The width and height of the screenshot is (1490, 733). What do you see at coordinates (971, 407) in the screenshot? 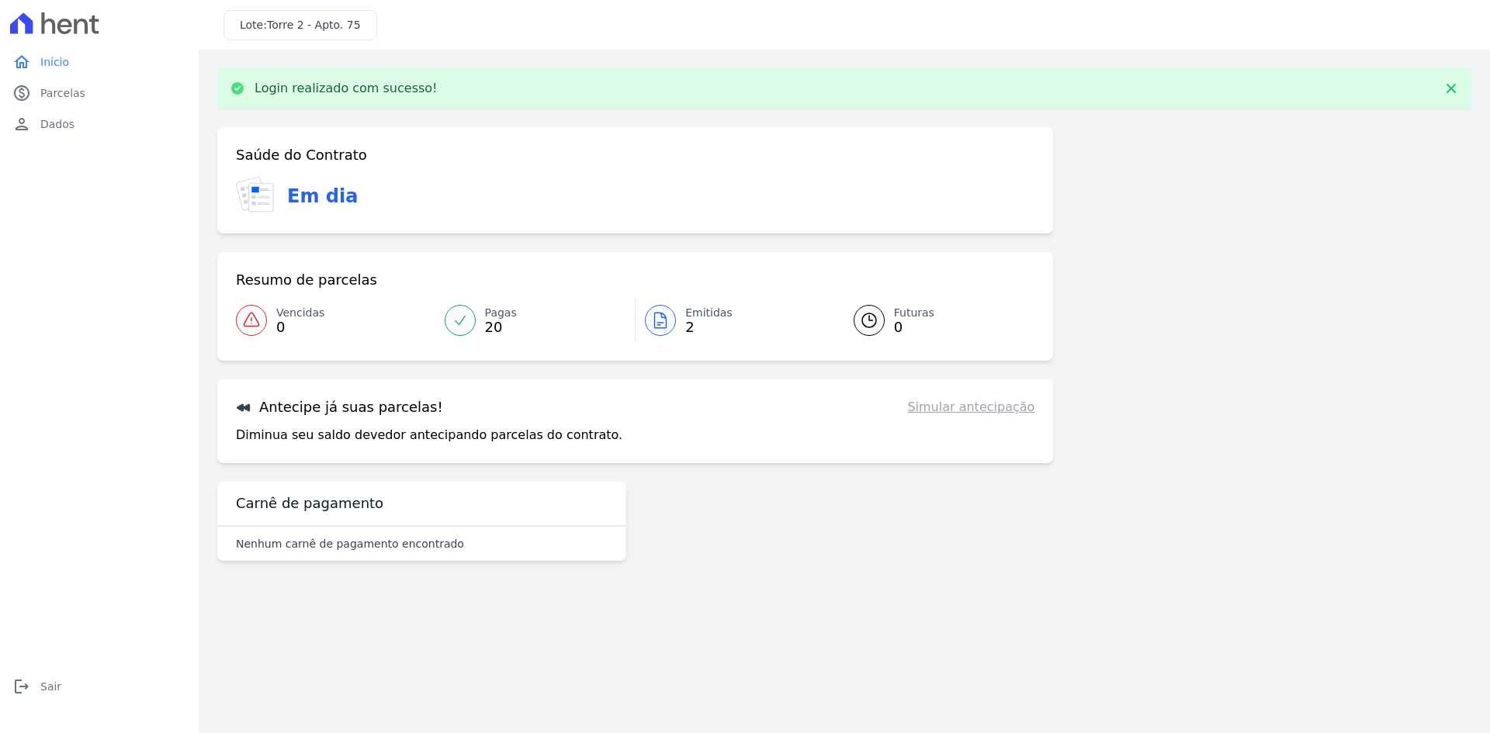
I see `a: Simular antecipação` at bounding box center [971, 407].